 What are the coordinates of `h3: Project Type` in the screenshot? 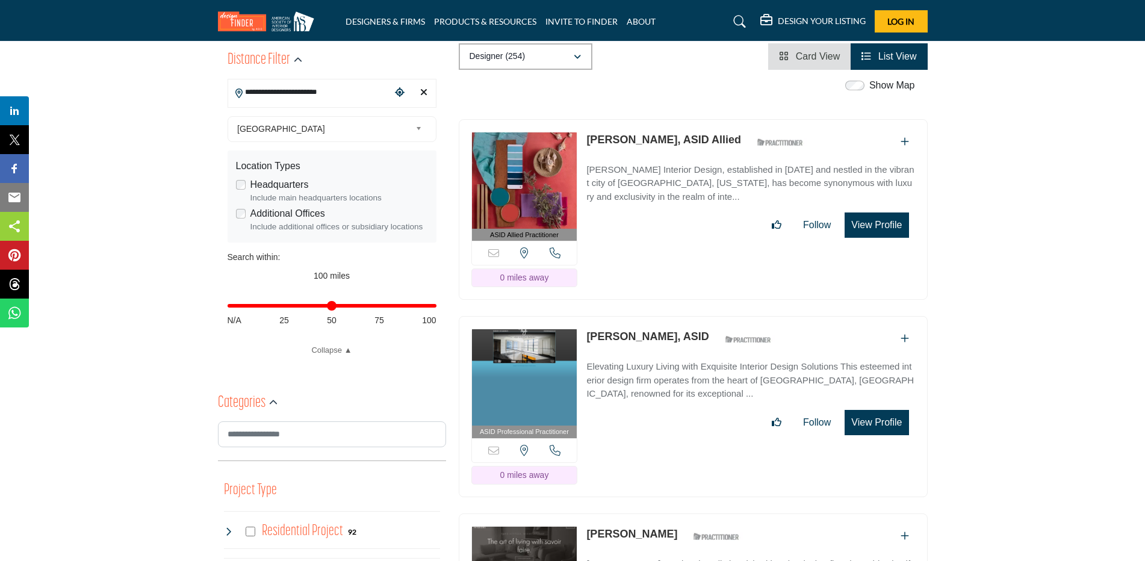 It's located at (251, 491).